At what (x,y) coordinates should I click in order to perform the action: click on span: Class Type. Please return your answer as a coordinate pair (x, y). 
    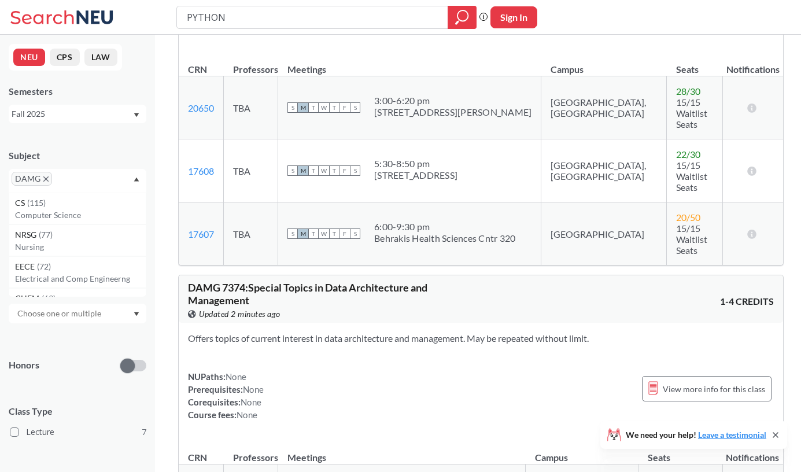
    Looking at the image, I should click on (77, 411).